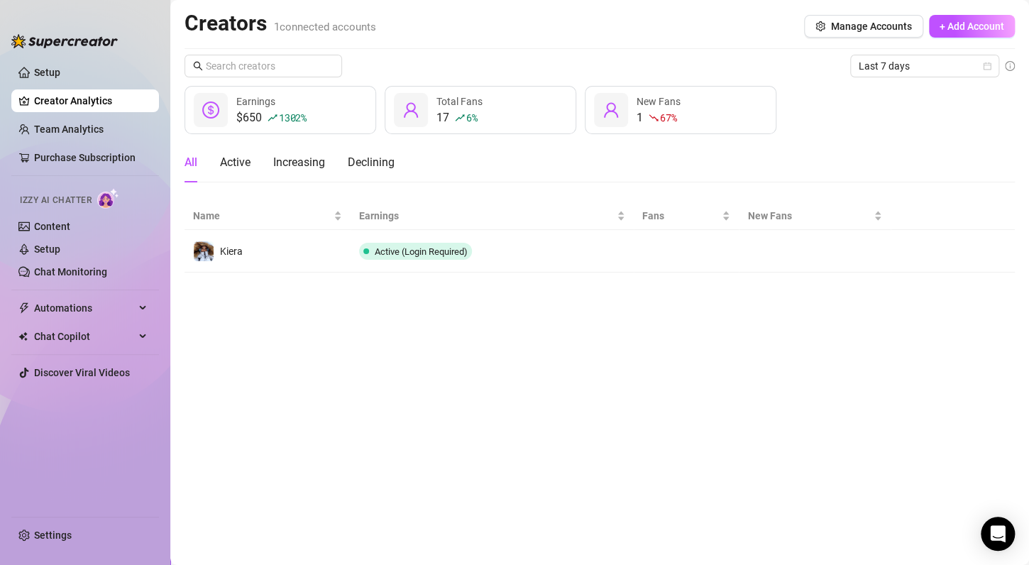 Image resolution: width=1029 pixels, height=565 pixels. I want to click on div: Increasing, so click(299, 163).